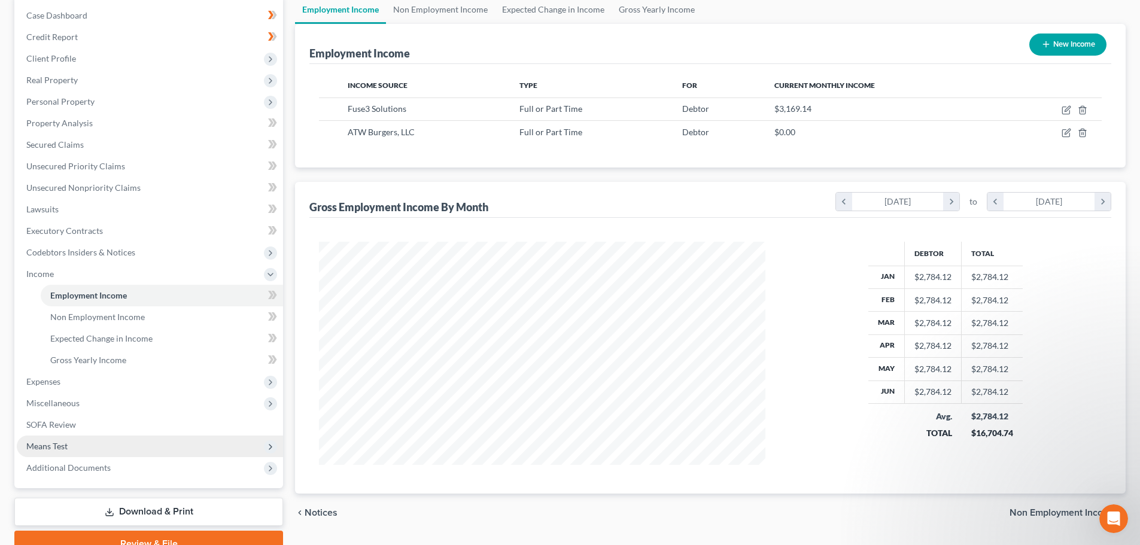 The height and width of the screenshot is (545, 1140). I want to click on span: Expenses, so click(43, 381).